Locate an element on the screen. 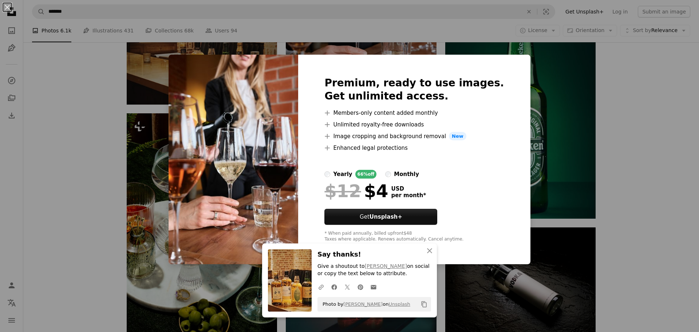 Image resolution: width=699 pixels, height=332 pixels. span: per month * is located at coordinates (409, 195).